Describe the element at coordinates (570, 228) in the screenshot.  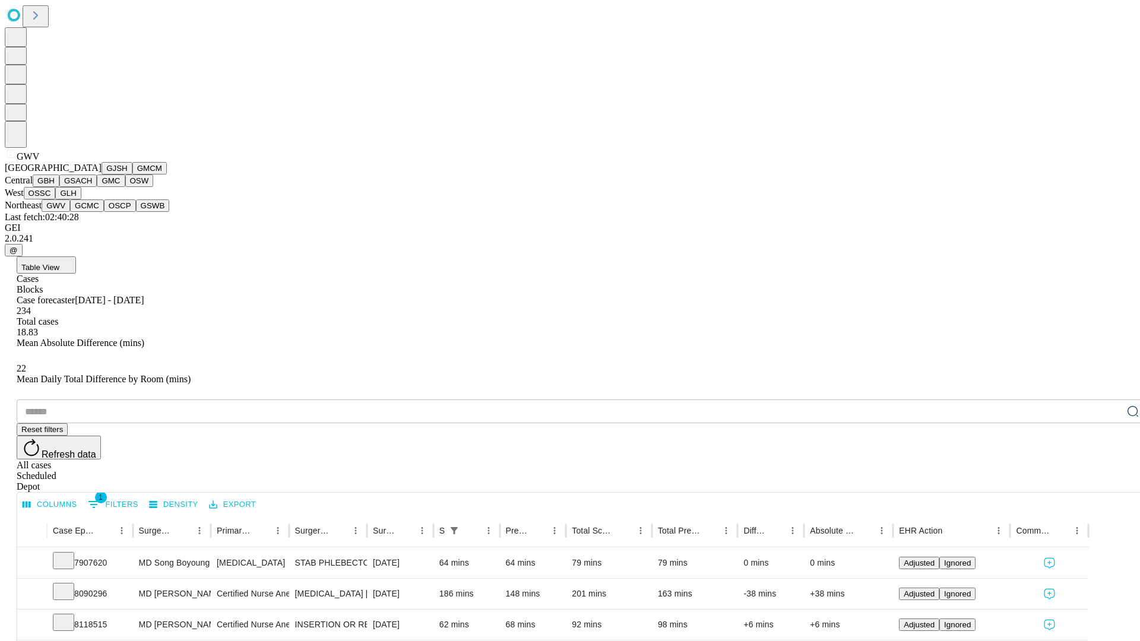
I see `div: GEI` at that location.